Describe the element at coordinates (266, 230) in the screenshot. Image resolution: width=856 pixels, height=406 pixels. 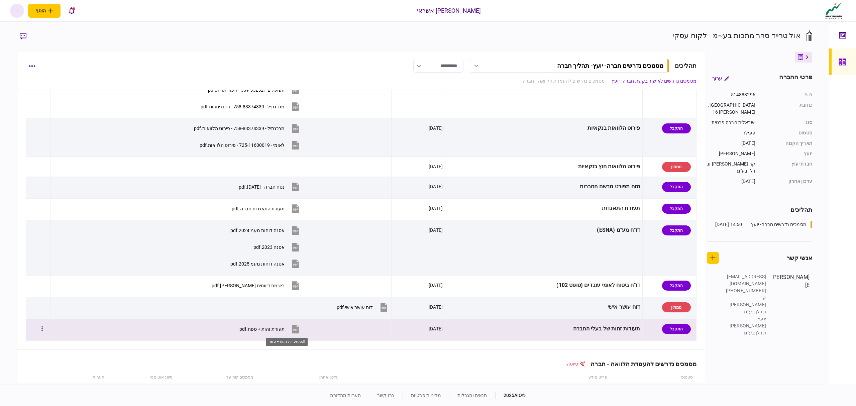
I see `button: אסנה דוחות מעמ 2024.pdf` at that location.